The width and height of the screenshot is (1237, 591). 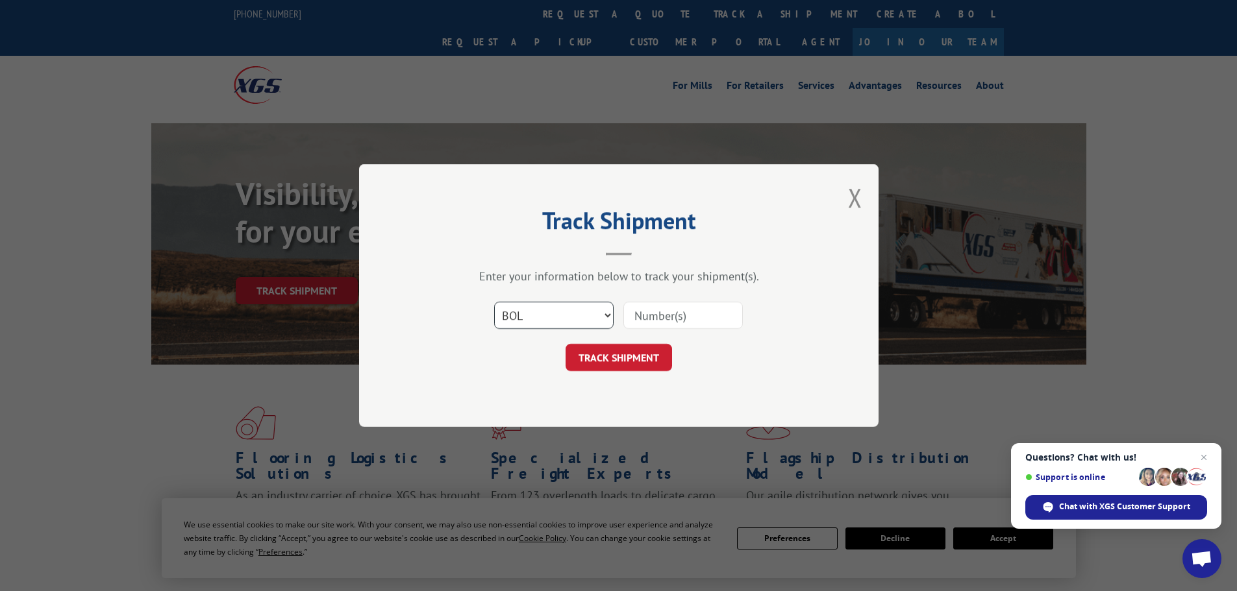 I want to click on h2: Track Shipment, so click(x=619, y=224).